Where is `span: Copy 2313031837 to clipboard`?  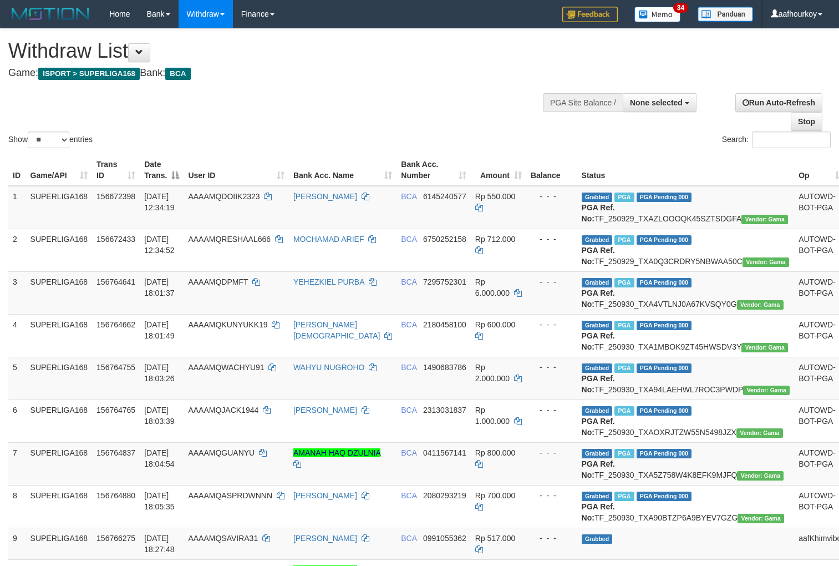
span: Copy 2313031837 to clipboard is located at coordinates (445, 410).